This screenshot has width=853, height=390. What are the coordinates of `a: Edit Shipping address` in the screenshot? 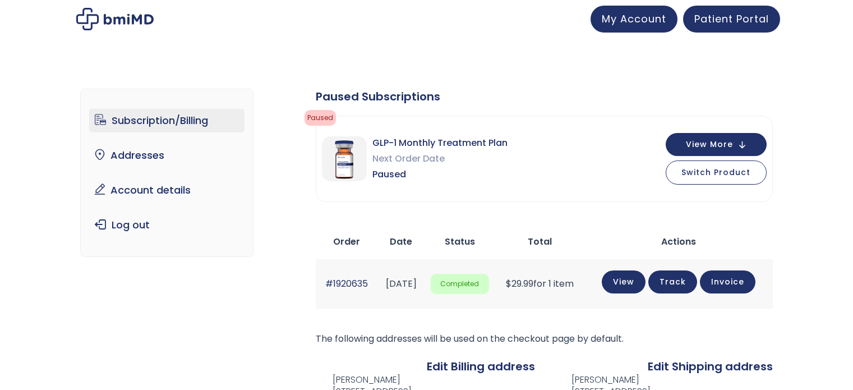 It's located at (710, 366).